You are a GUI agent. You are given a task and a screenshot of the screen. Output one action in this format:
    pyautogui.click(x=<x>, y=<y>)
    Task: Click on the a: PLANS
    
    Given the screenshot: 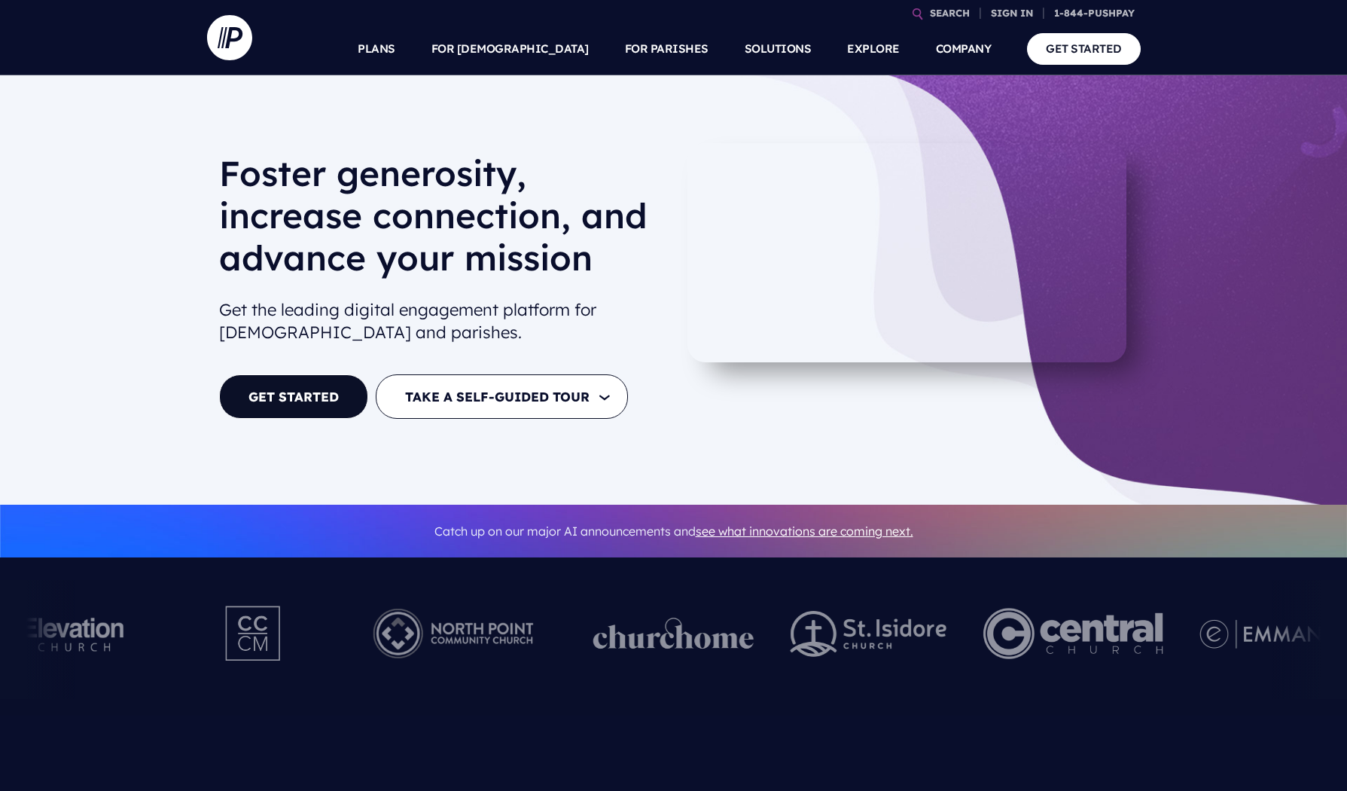 What is the action you would take?
    pyautogui.click(x=376, y=49)
    